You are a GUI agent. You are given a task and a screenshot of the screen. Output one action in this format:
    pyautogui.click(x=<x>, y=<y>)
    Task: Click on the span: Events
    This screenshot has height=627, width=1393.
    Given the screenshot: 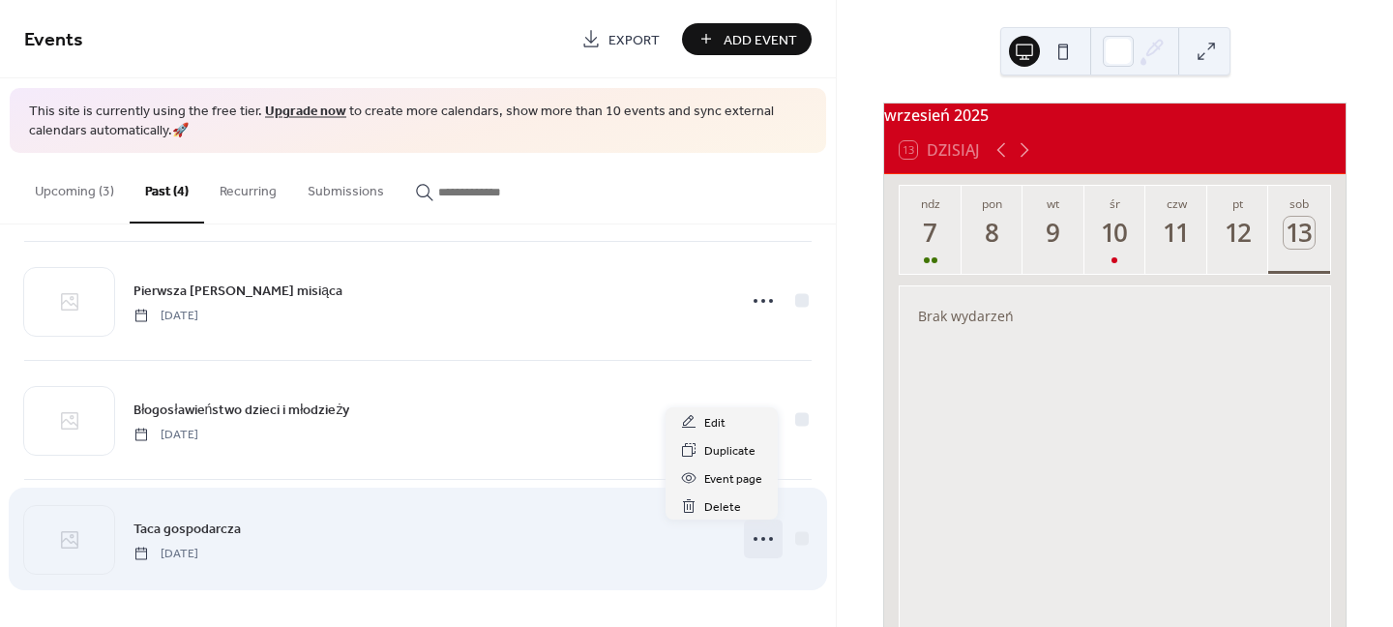 What is the action you would take?
    pyautogui.click(x=53, y=40)
    